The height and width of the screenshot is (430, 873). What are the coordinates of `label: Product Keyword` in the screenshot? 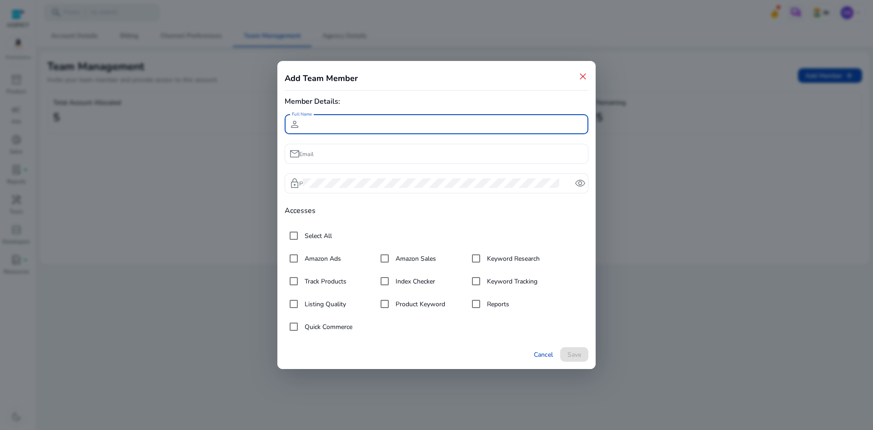 It's located at (419, 304).